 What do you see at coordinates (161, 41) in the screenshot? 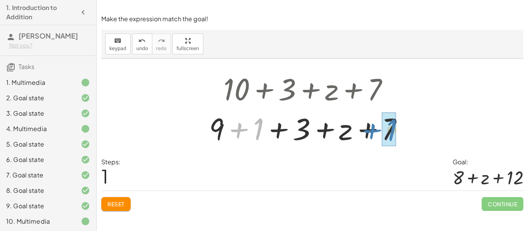
I see `i: redo` at bounding box center [161, 41].